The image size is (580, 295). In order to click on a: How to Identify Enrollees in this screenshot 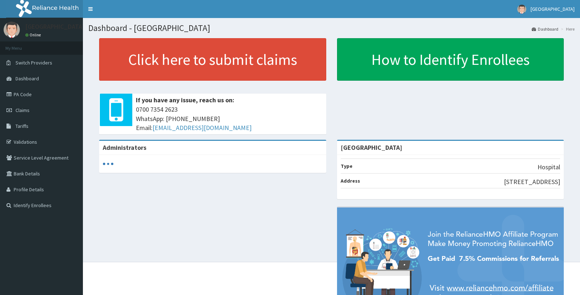, I will do `click(451, 59)`.